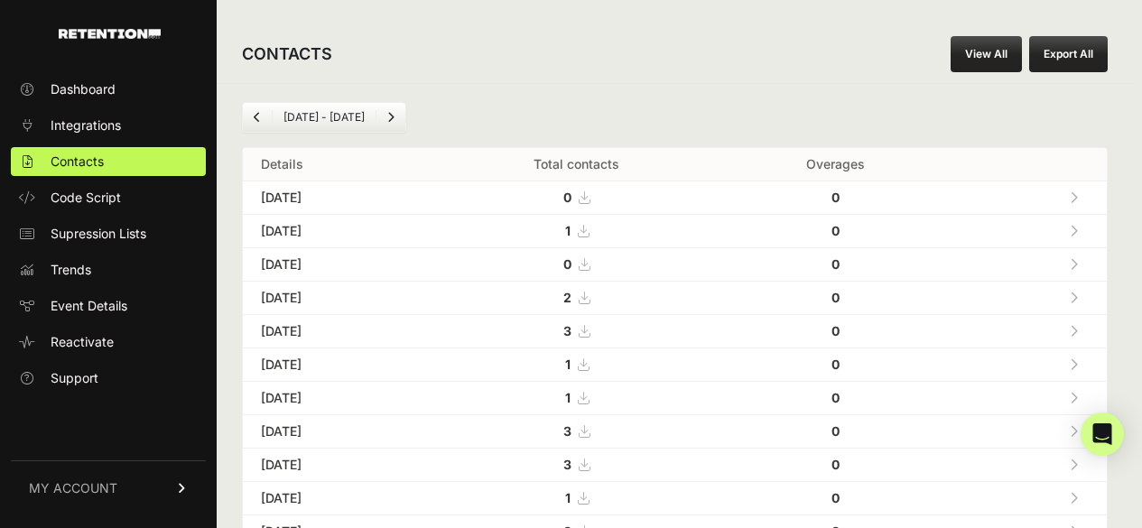  What do you see at coordinates (986, 54) in the screenshot?
I see `a: View All` at bounding box center [986, 54].